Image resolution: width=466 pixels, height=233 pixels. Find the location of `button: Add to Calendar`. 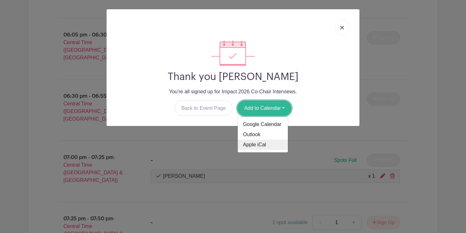

button: Add to Calendar is located at coordinates (264, 108).